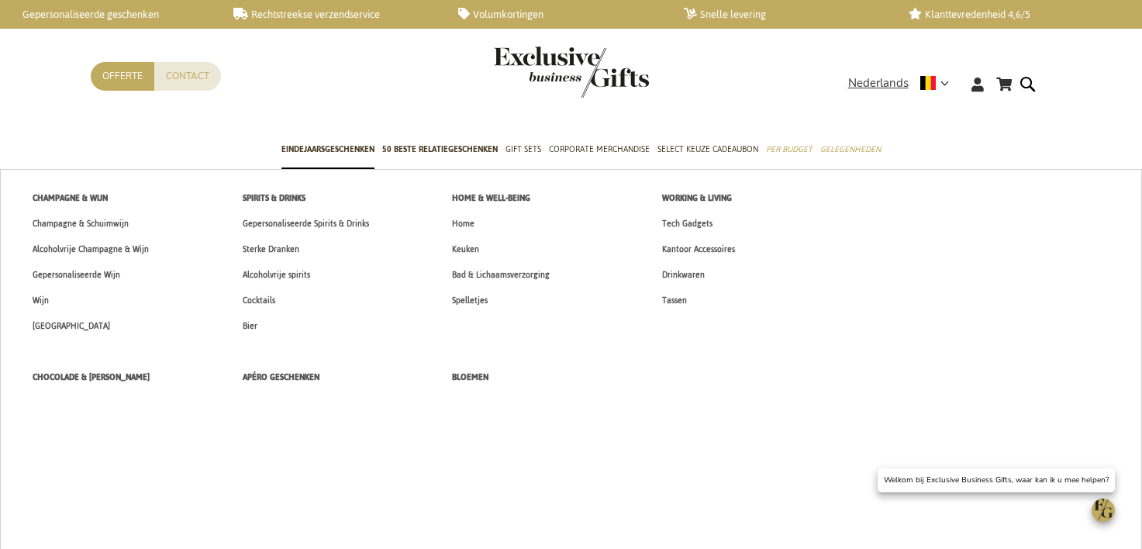 The width and height of the screenshot is (1142, 549). I want to click on a: Gepersonaliseerde geschenken, so click(108, 14).